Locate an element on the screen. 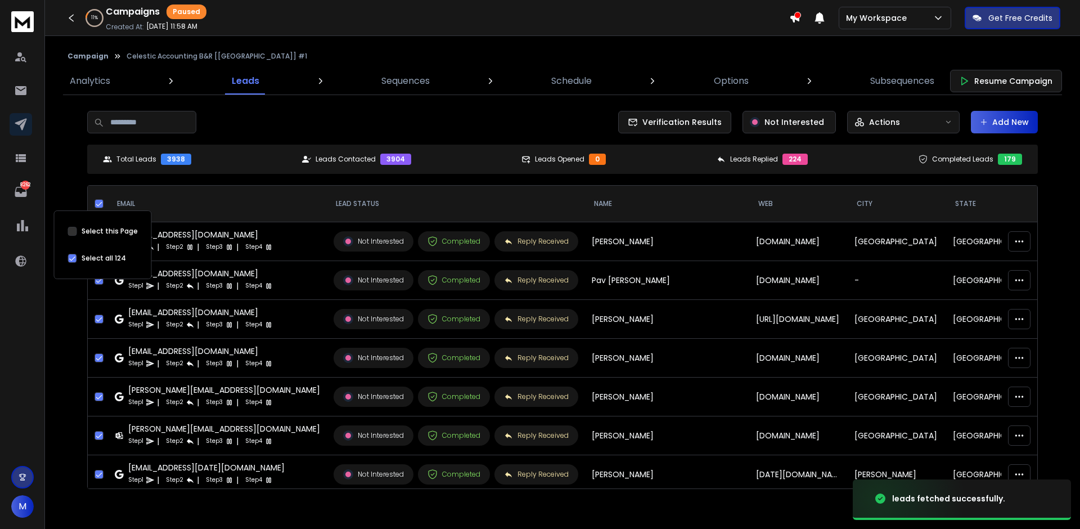 This screenshot has height=529, width=1080. div: leads fetched successfully. is located at coordinates (949, 499).